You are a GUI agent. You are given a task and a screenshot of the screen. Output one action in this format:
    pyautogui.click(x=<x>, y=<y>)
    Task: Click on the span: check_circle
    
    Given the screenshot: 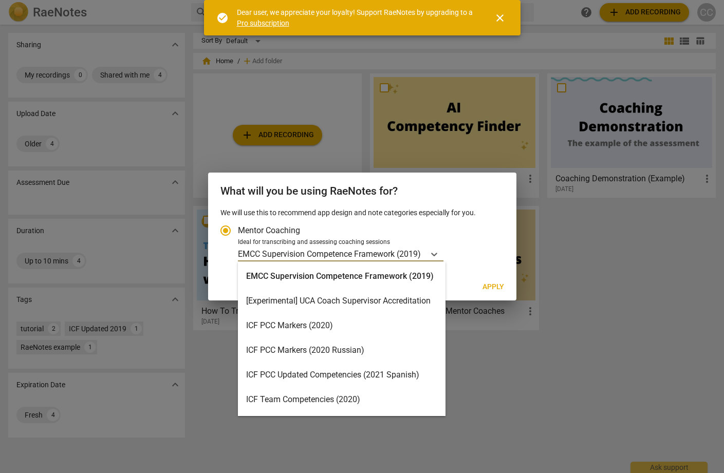 What is the action you would take?
    pyautogui.click(x=222, y=18)
    